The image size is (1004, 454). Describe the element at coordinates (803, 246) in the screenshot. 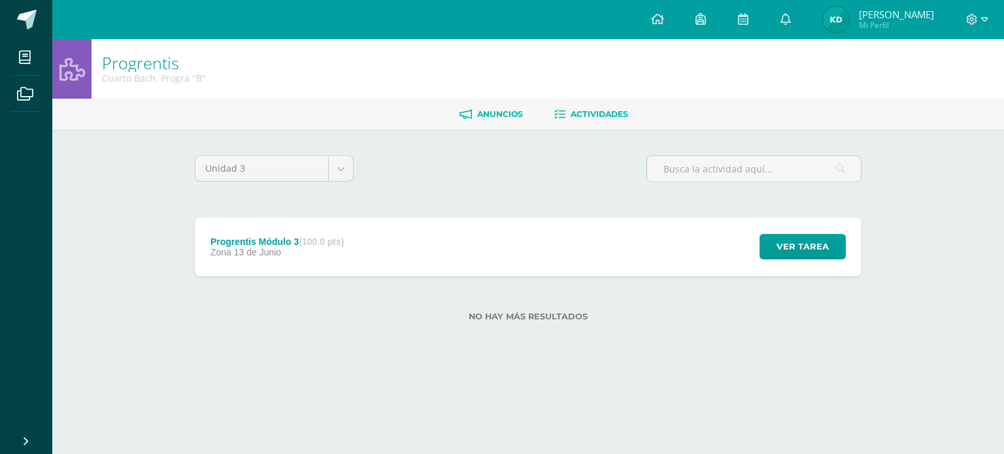

I see `span: Ver tarea` at that location.